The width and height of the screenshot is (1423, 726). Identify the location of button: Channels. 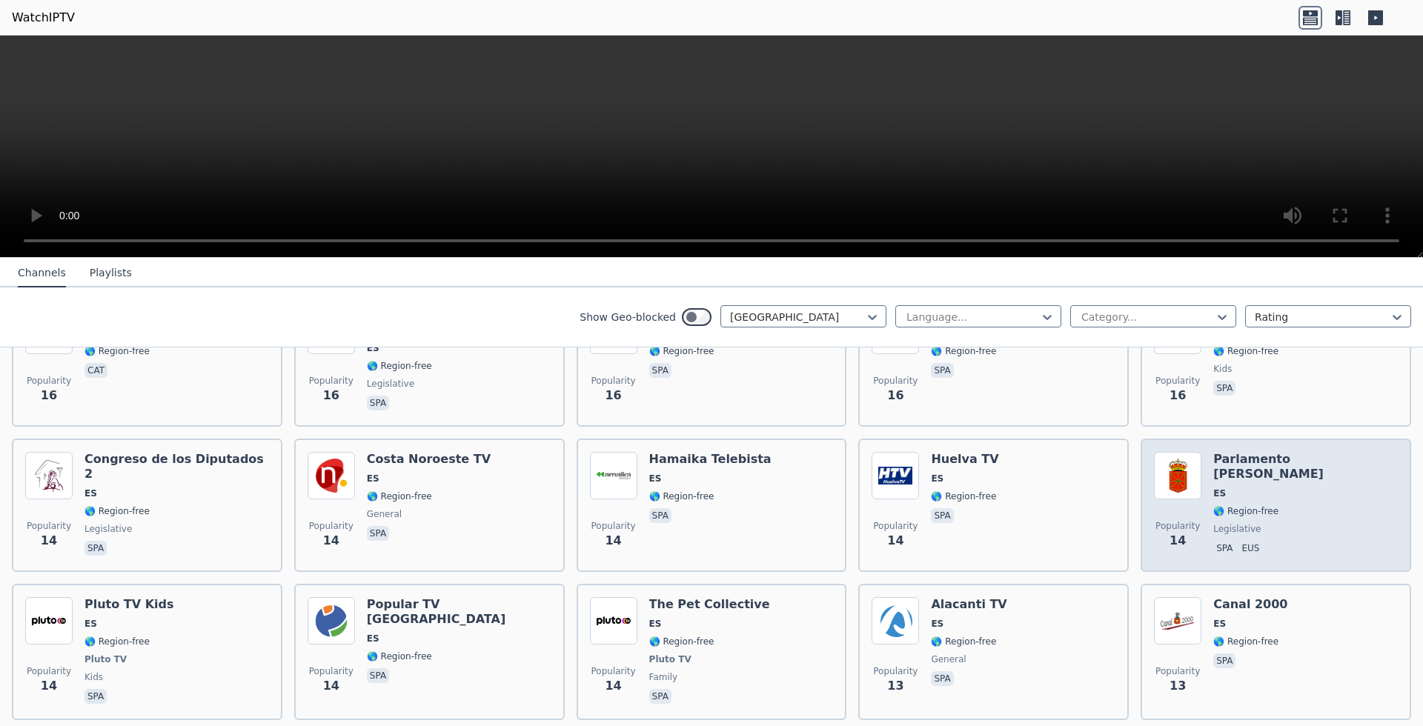
(42, 274).